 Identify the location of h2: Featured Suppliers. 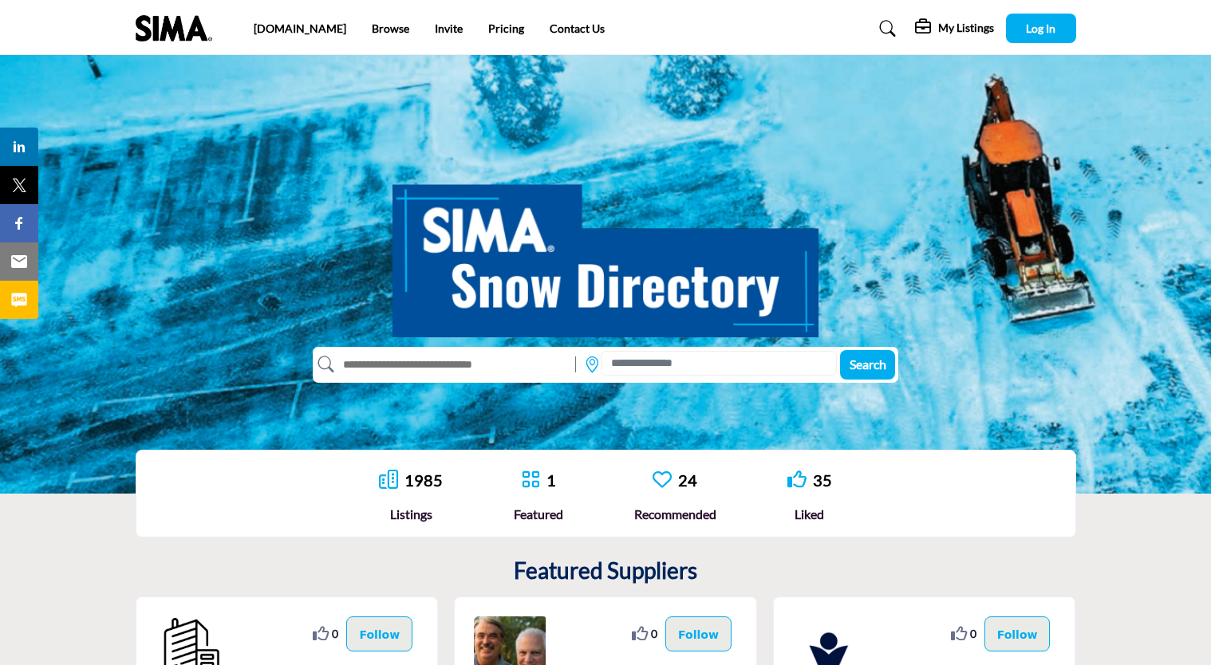
(606, 571).